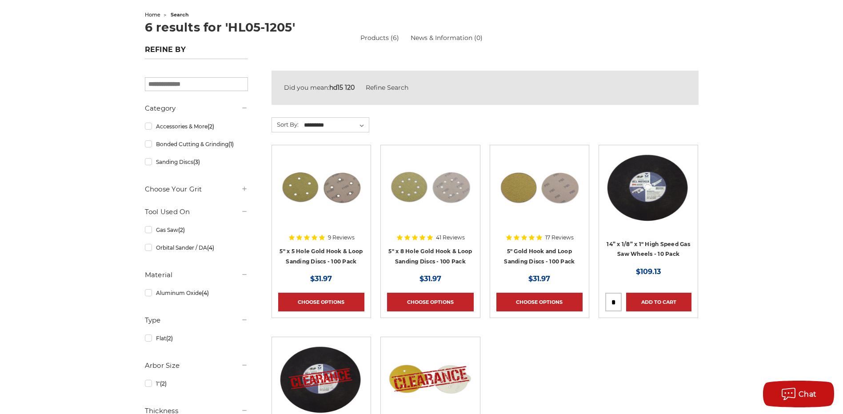  I want to click on a: home, so click(152, 15).